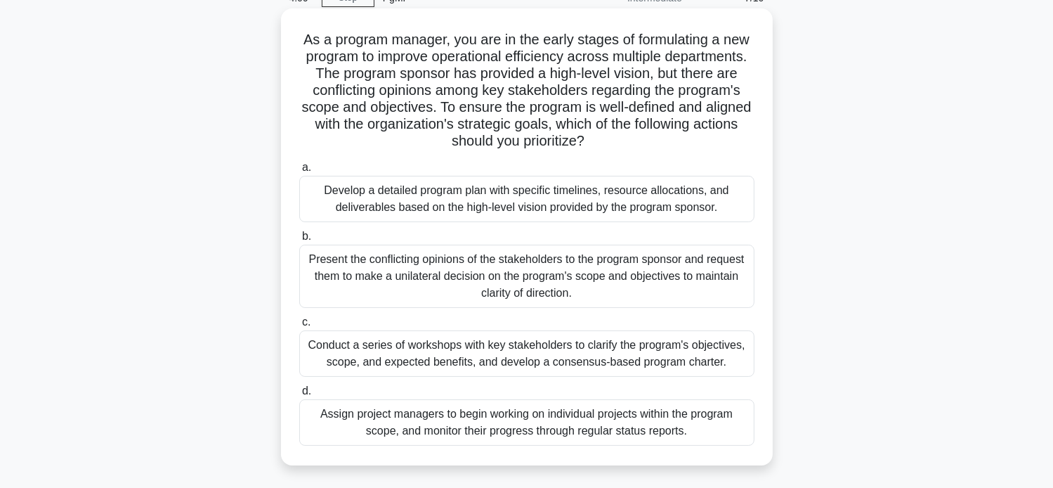  Describe the element at coordinates (306, 235) in the screenshot. I see `span: b.` at that location.